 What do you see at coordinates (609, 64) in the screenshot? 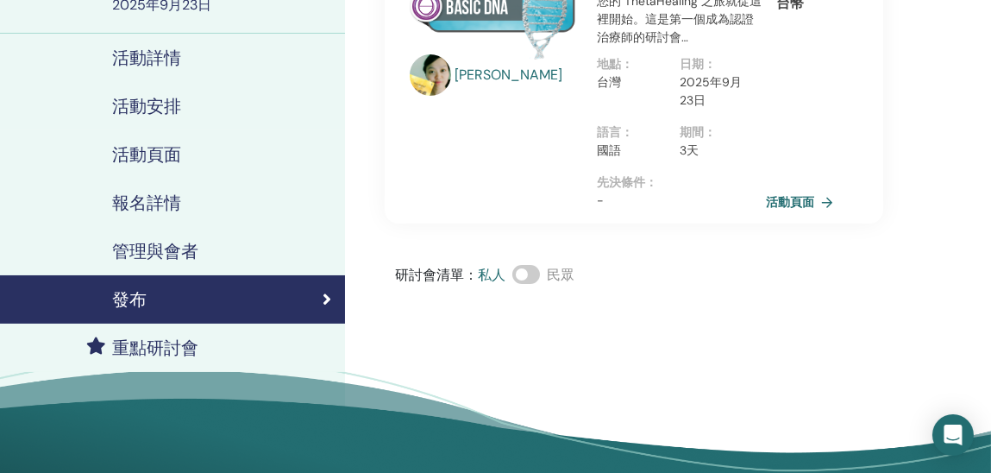
I see `font: 地點` at bounding box center [609, 64].